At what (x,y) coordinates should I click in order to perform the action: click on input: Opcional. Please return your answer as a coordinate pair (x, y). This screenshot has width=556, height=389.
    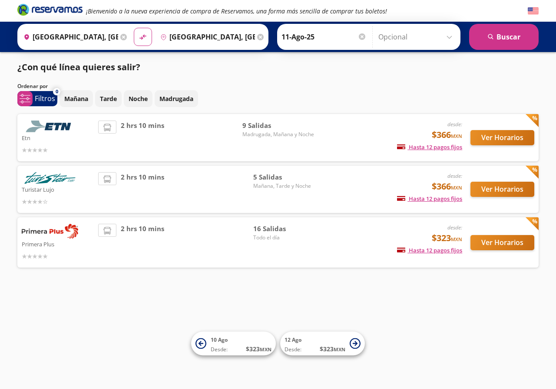
    Looking at the image, I should click on (417, 37).